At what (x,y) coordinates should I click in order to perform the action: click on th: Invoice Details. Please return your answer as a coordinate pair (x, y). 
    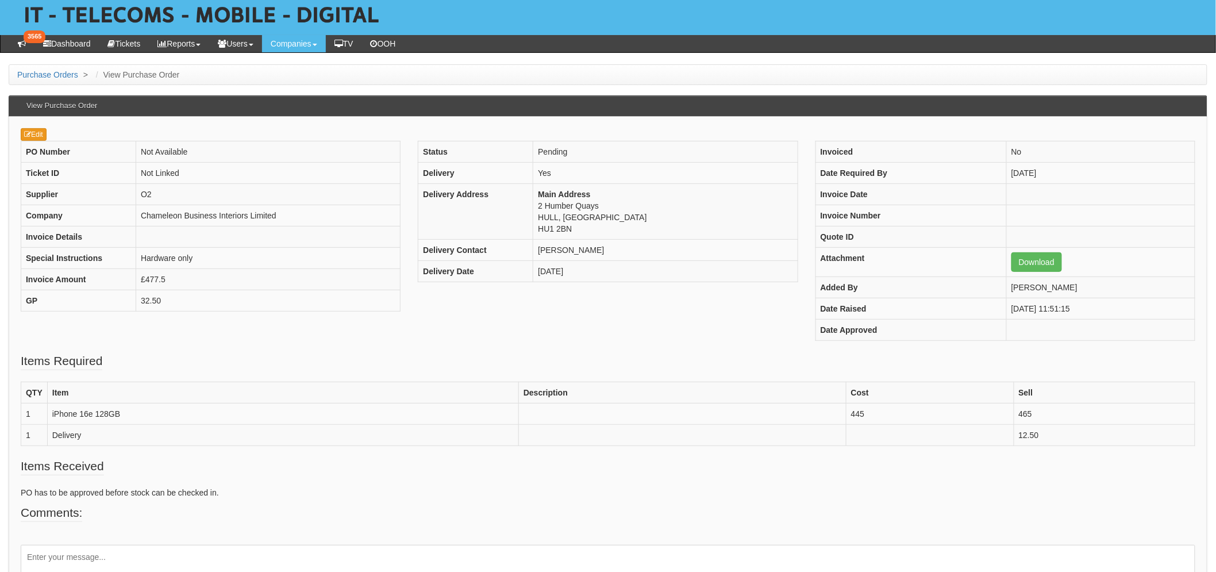
    Looking at the image, I should click on (79, 237).